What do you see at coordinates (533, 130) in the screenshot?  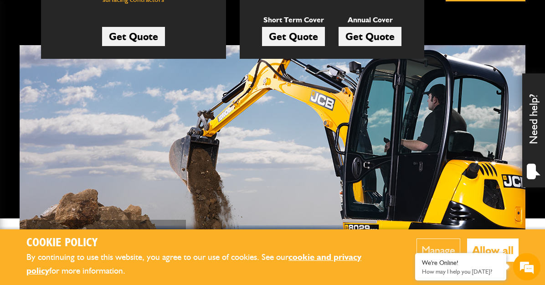 I see `div: Need help?` at bounding box center [533, 130].